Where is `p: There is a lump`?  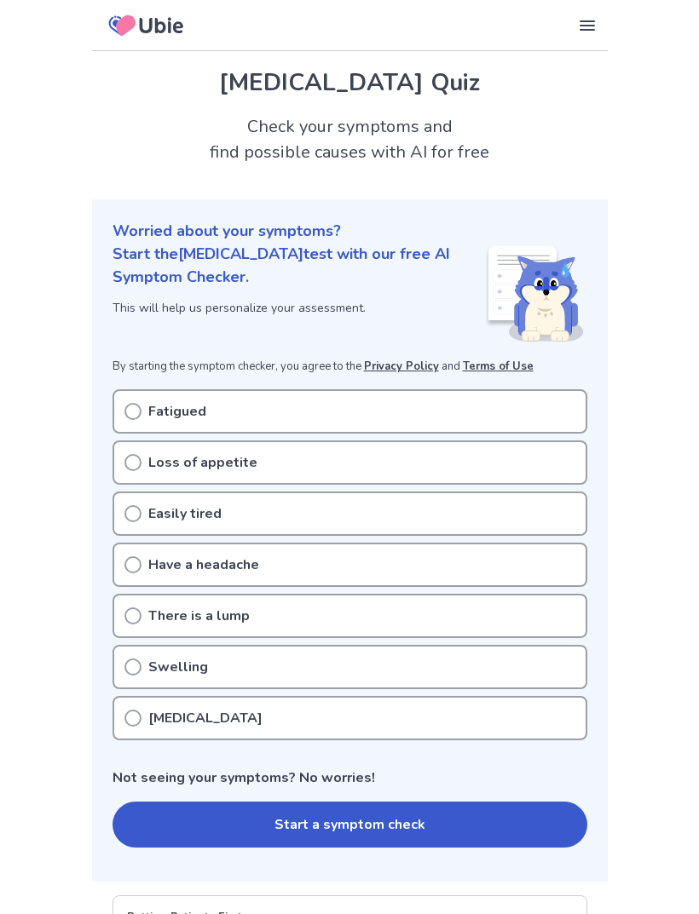 p: There is a lump is located at coordinates (199, 616).